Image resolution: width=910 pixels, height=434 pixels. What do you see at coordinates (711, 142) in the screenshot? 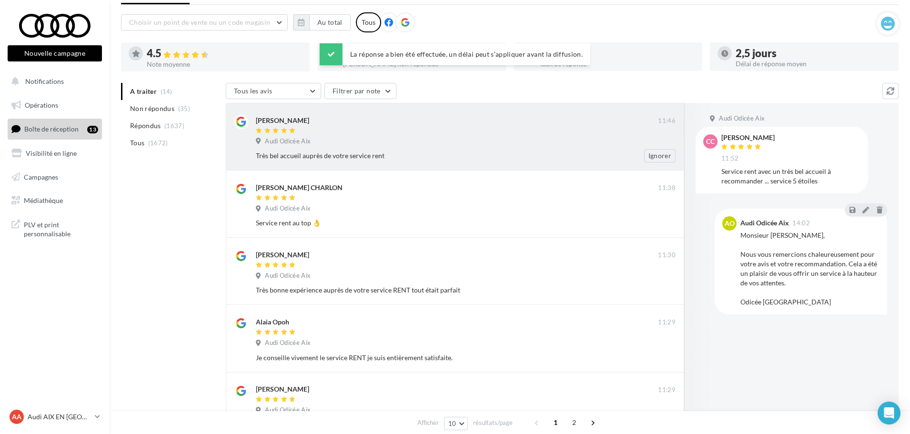
I see `span: CC` at bounding box center [711, 142].